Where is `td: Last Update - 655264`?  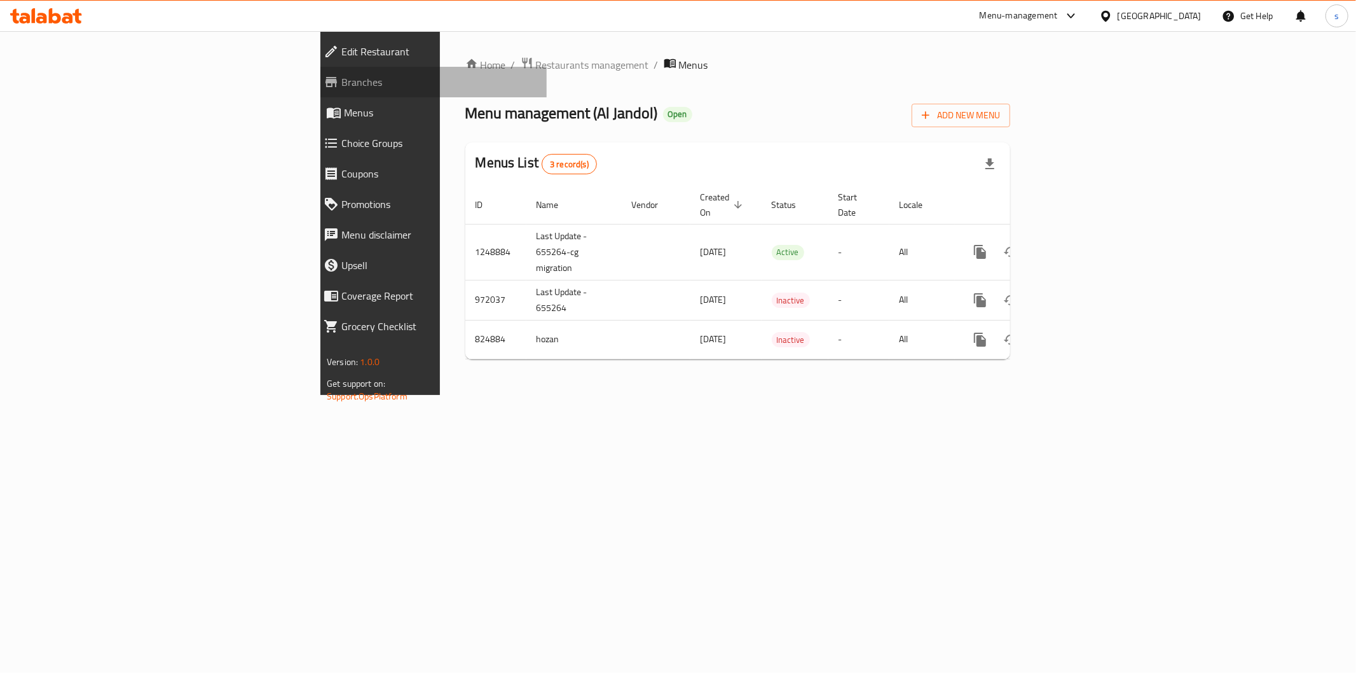 td: Last Update - 655264 is located at coordinates (574, 300).